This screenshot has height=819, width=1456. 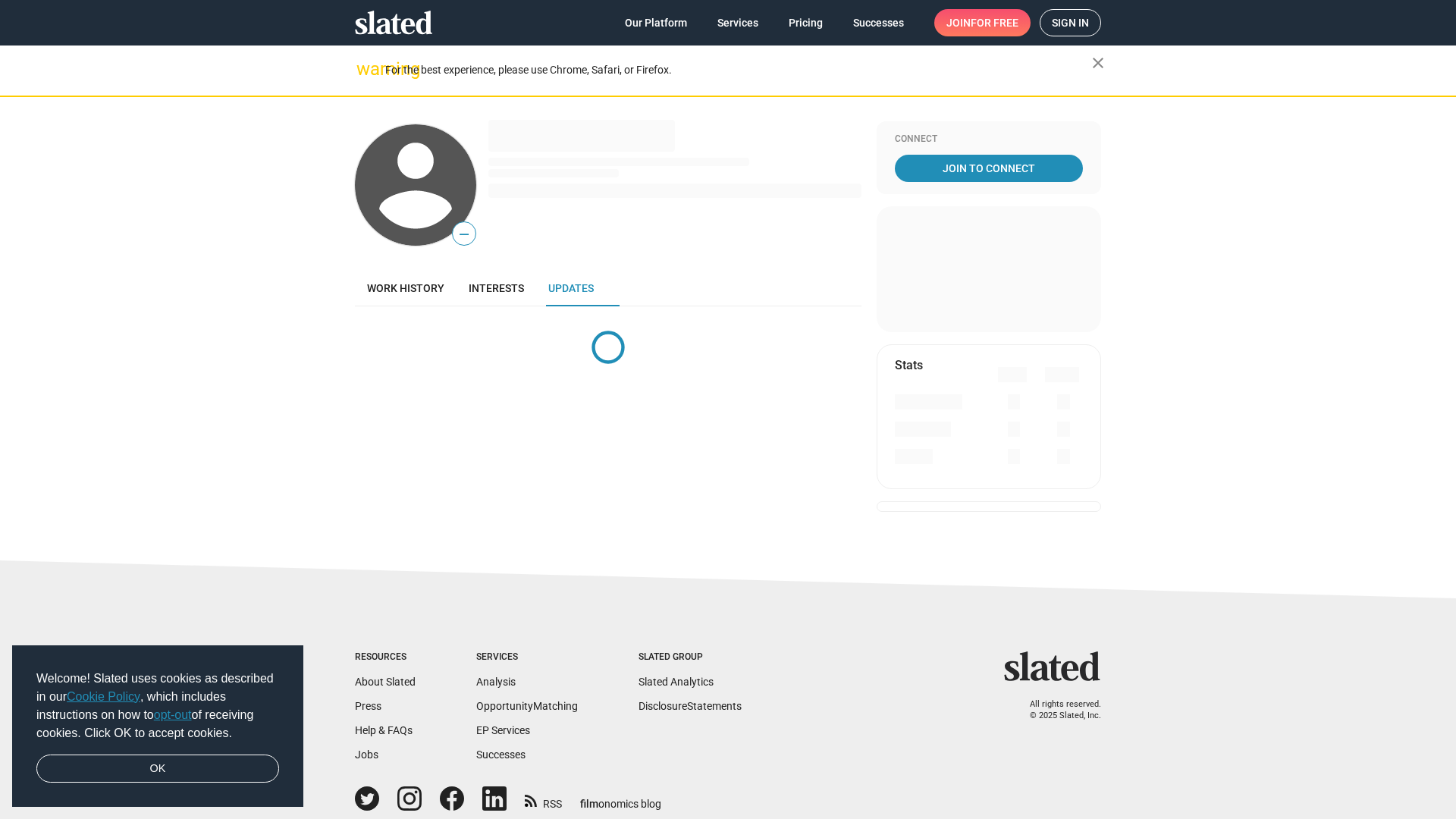 What do you see at coordinates (571, 288) in the screenshot?
I see `a: Updates` at bounding box center [571, 288].